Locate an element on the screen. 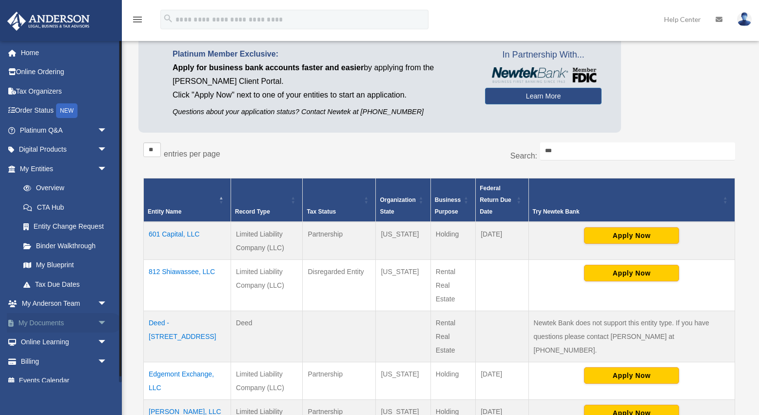 The image size is (759, 415). label: Search: is located at coordinates (524, 155).